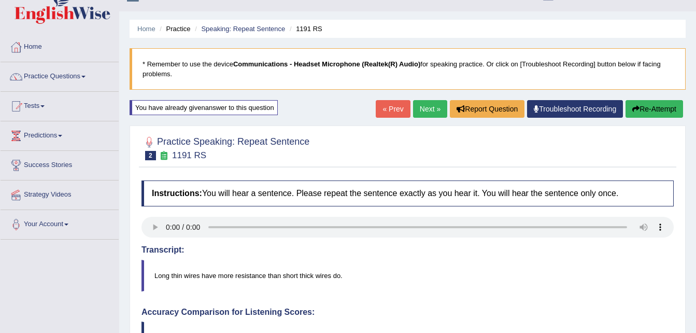 The width and height of the screenshot is (696, 333). I want to click on a: « Prev, so click(393, 109).